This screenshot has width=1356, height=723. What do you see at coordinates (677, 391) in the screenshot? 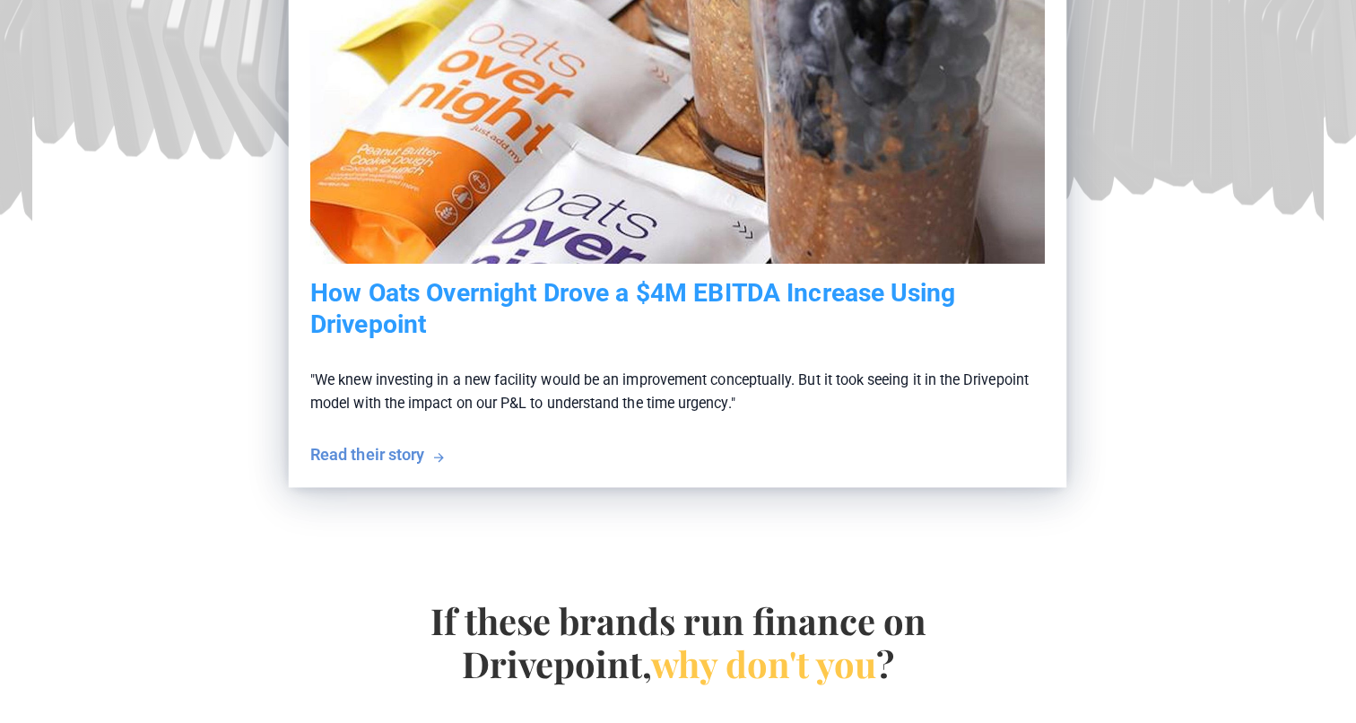
I see `p: "We knew investing in a new facility would be an improvement conceptually. But it took seeing it ...` at bounding box center [677, 391].